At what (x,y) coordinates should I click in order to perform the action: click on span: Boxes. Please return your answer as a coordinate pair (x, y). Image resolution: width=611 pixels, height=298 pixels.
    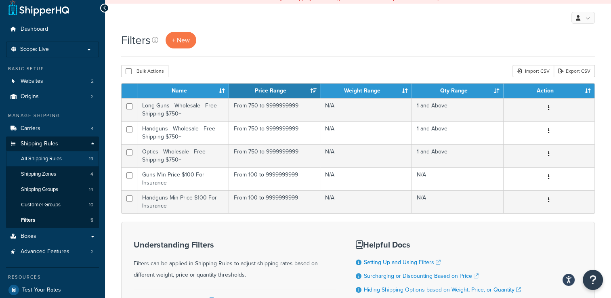
    Looking at the image, I should click on (28, 236).